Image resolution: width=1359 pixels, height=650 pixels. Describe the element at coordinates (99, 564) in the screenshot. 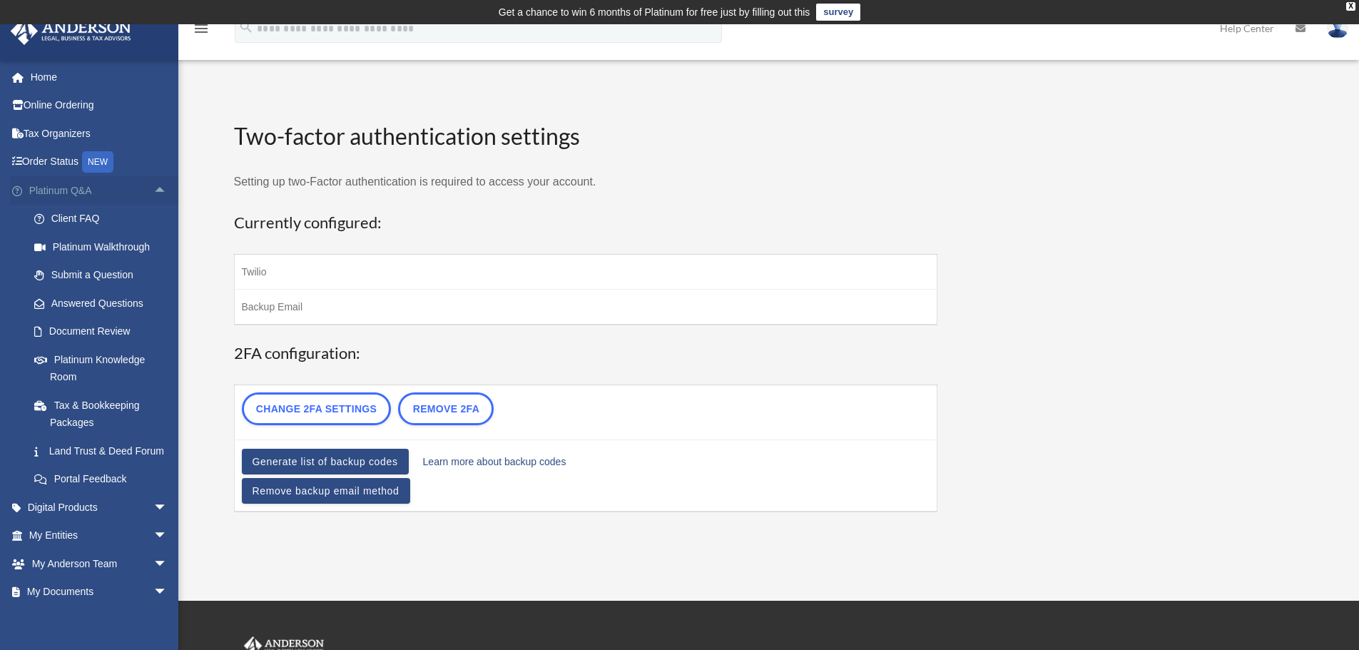

I see `a: My Anderson Teamarrow_drop_down` at that location.